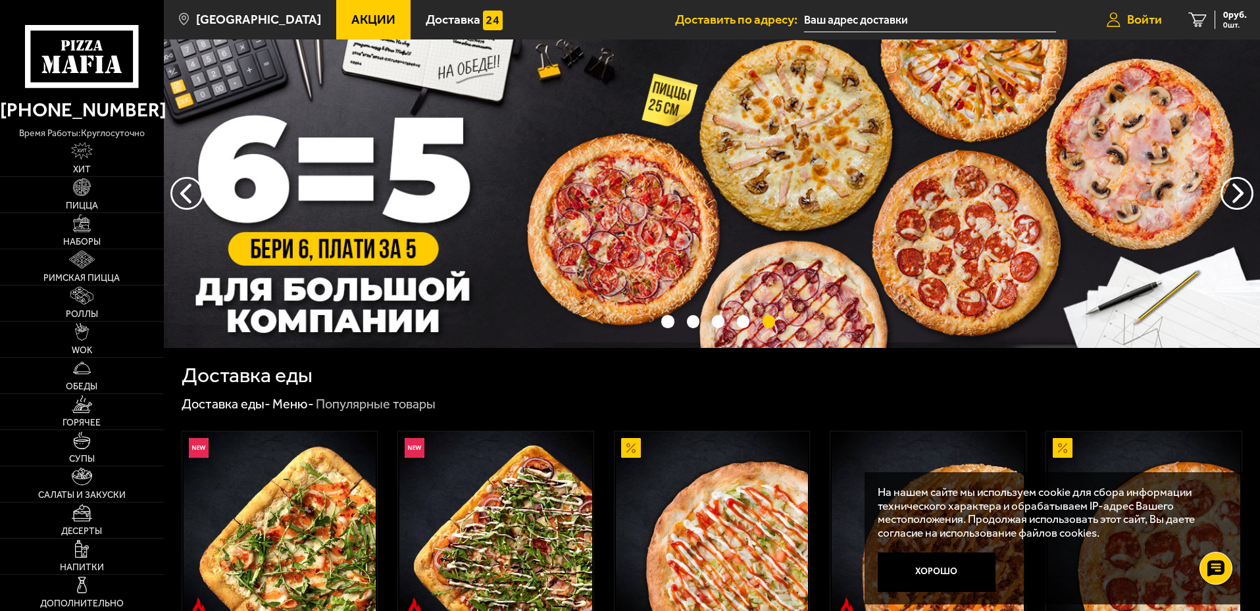  What do you see at coordinates (82, 242) in the screenshot?
I see `span: Наборы` at bounding box center [82, 242].